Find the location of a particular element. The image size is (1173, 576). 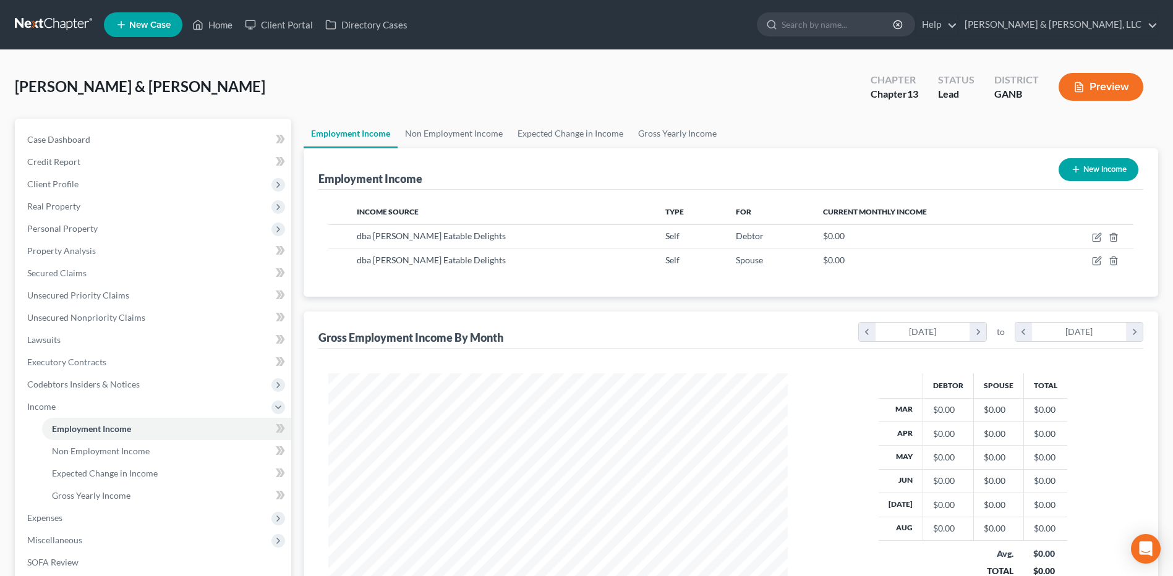

span: Credit Report is located at coordinates (54, 161).